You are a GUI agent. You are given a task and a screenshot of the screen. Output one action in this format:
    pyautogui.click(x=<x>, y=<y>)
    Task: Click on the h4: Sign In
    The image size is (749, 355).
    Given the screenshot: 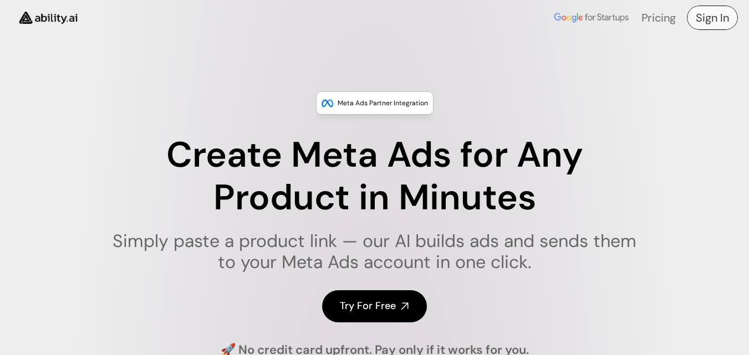 What is the action you would take?
    pyautogui.click(x=713, y=18)
    